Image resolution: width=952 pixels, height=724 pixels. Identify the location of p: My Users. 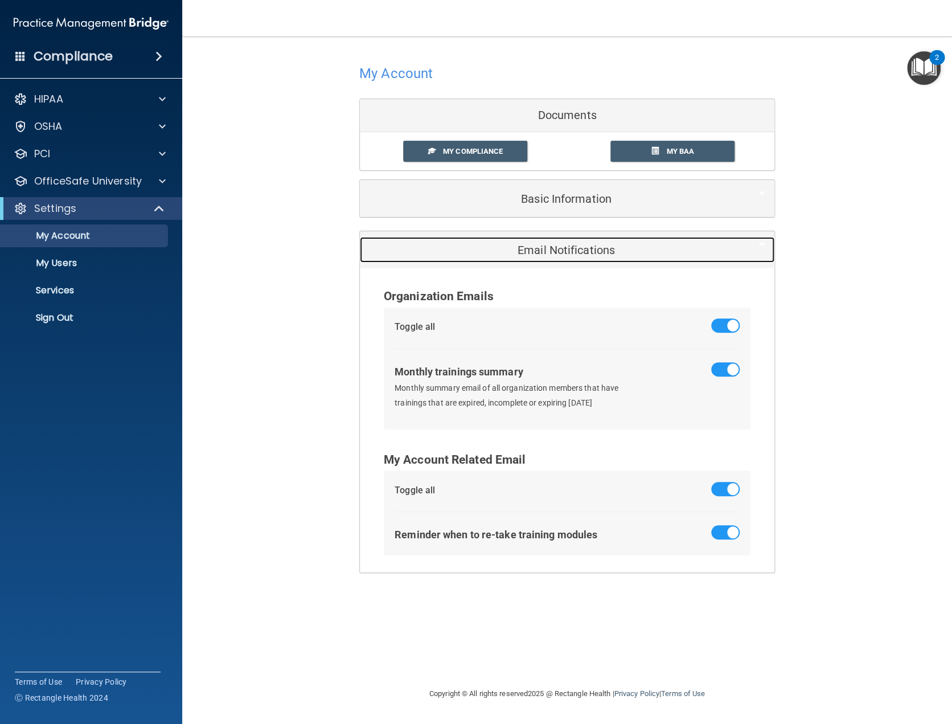
(85, 263).